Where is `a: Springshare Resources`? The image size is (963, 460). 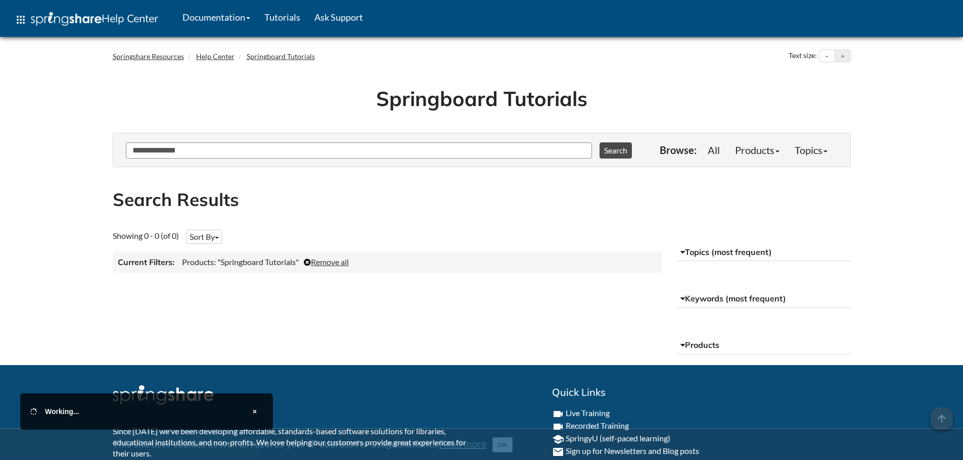
a: Springshare Resources is located at coordinates (148, 56).